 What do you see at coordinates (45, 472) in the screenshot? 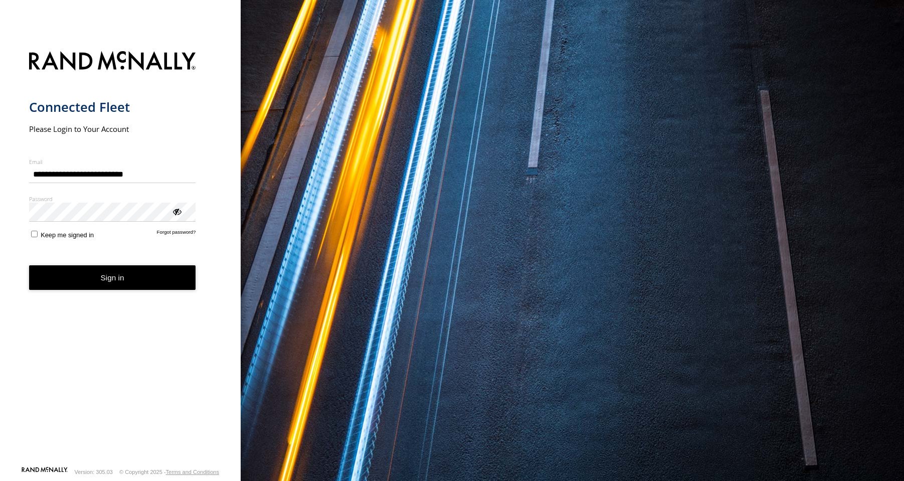
I see `a: Visit our Website` at bounding box center [45, 472].